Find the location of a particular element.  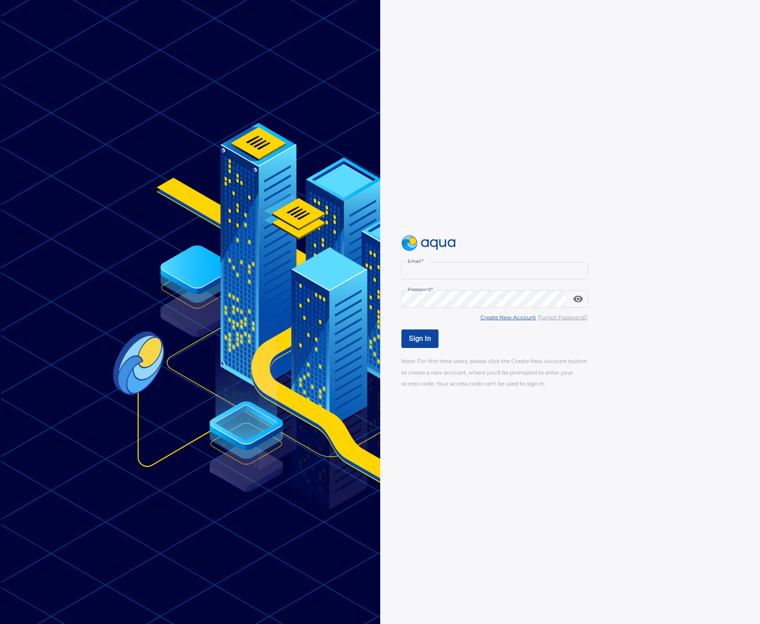

span: Sign In is located at coordinates (420, 338).